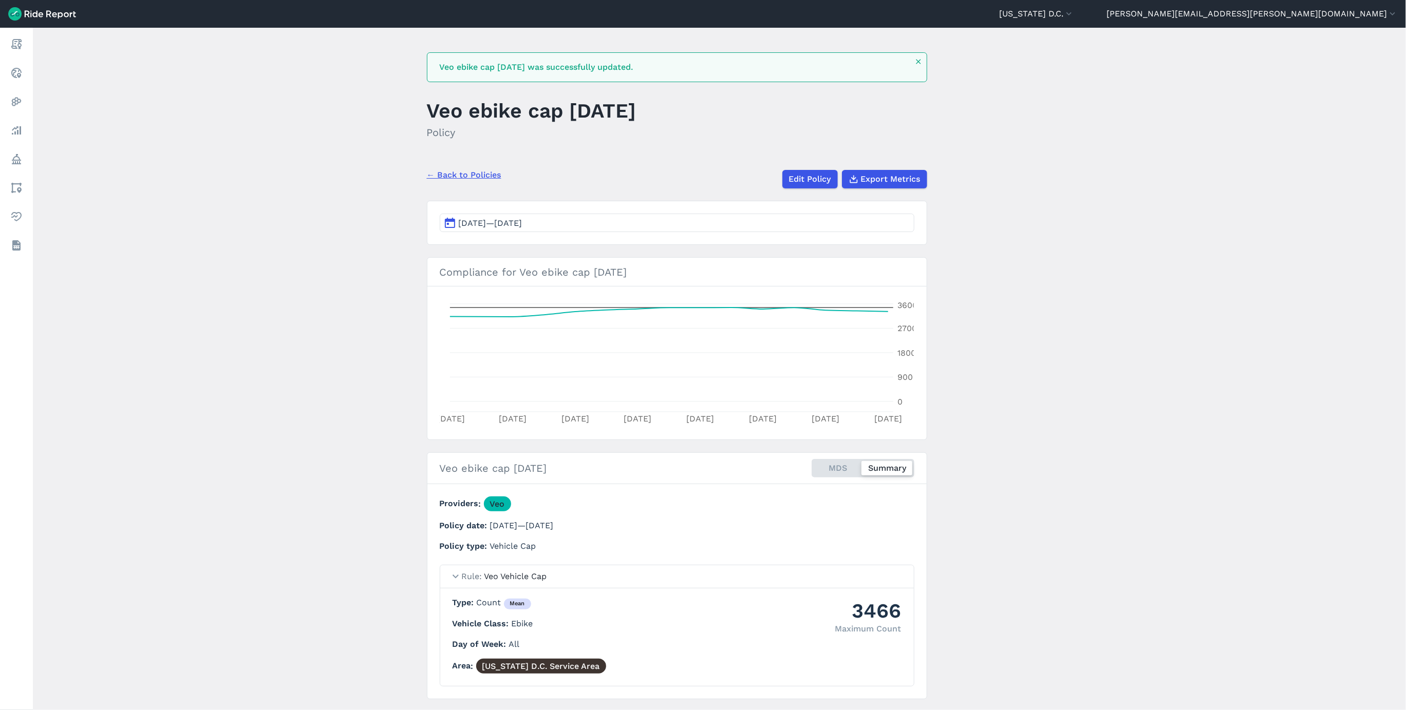 Image resolution: width=1406 pixels, height=710 pixels. What do you see at coordinates (16, 246) in the screenshot?
I see `a: Datasets` at bounding box center [16, 246].